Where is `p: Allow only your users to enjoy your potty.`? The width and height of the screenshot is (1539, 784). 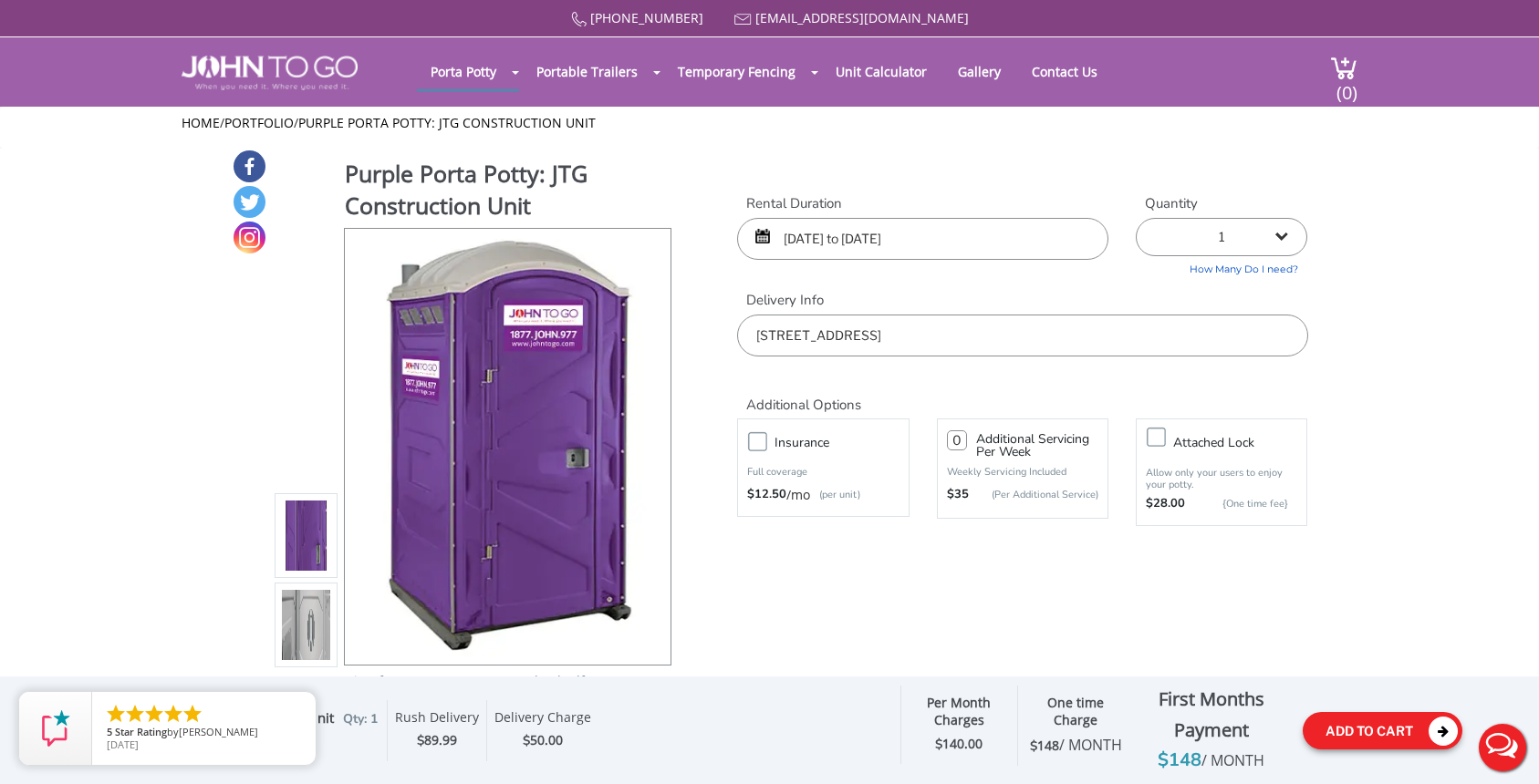 p: Allow only your users to enjoy your potty. is located at coordinates (1222, 479).